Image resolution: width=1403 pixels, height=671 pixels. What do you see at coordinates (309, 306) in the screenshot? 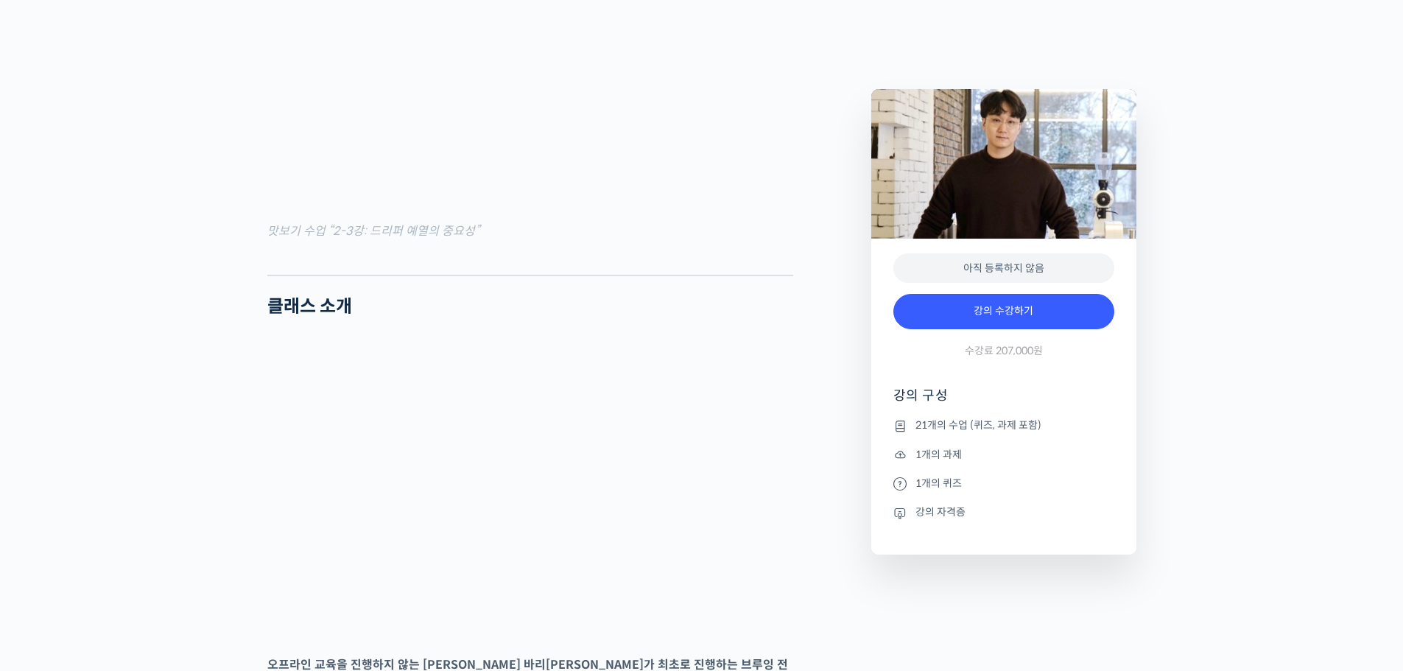
I see `strong: 클래스 소개` at bounding box center [309, 306].